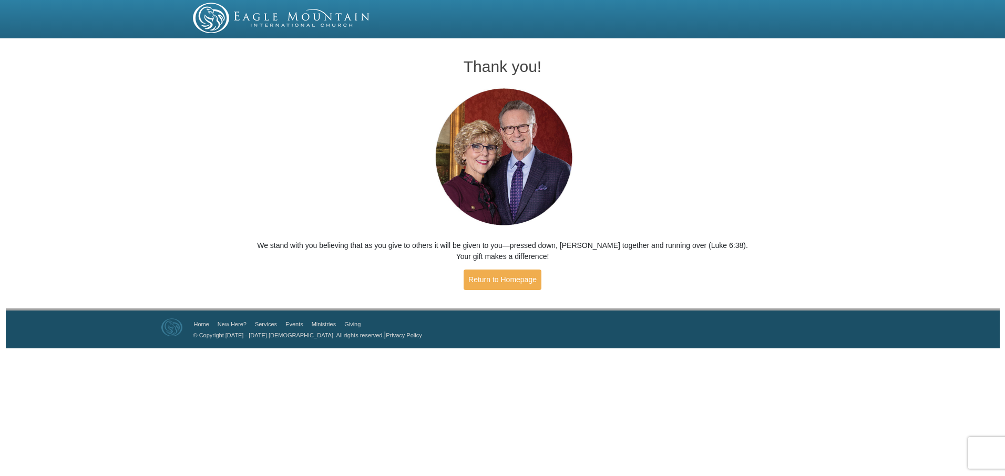 The width and height of the screenshot is (1005, 476). Describe the element at coordinates (294, 324) in the screenshot. I see `a: Events` at that location.